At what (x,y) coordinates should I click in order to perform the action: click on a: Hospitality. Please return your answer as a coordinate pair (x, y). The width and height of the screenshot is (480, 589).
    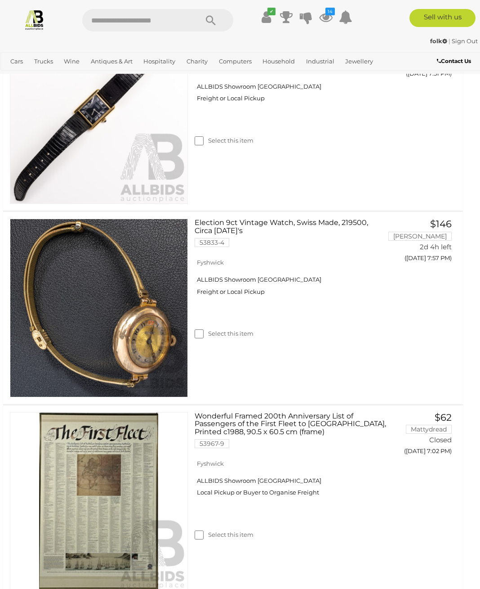
    Looking at the image, I should click on (159, 61).